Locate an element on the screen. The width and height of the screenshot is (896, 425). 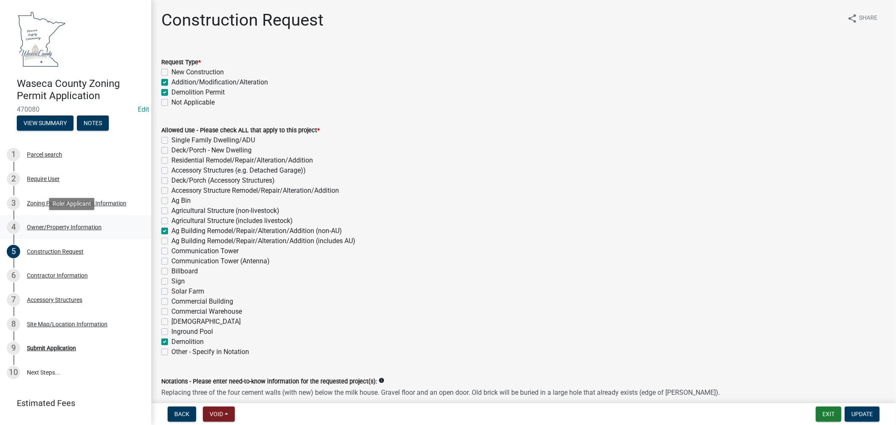
div: Parcel search is located at coordinates (45, 155).